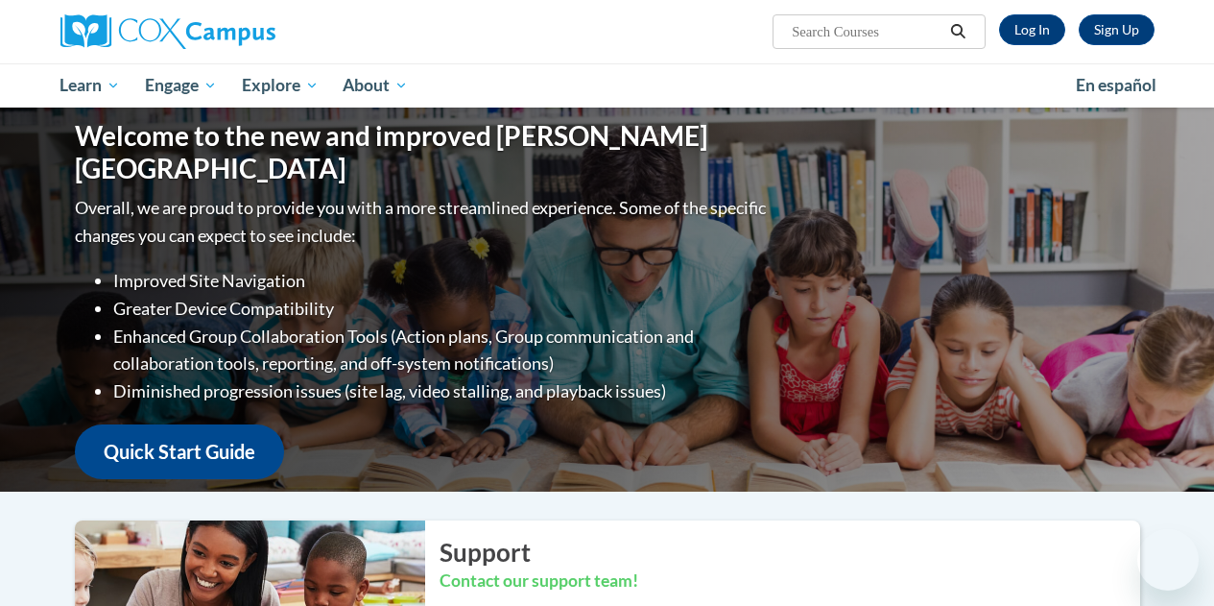  I want to click on li: Improved Site Navigation, so click(441, 280).